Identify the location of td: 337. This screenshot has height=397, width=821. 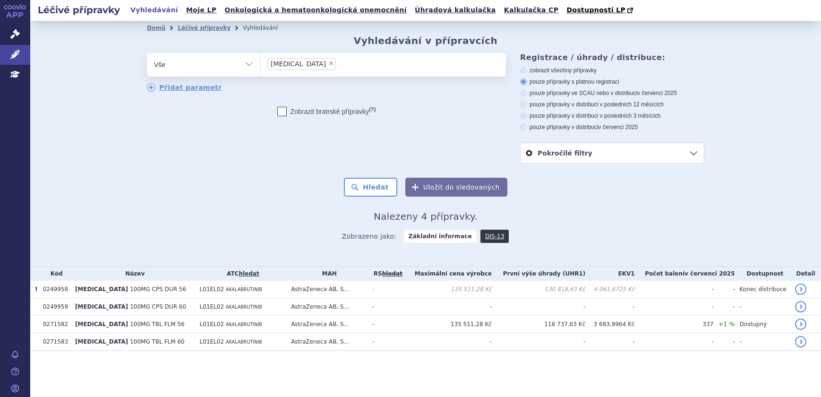
(674, 324).